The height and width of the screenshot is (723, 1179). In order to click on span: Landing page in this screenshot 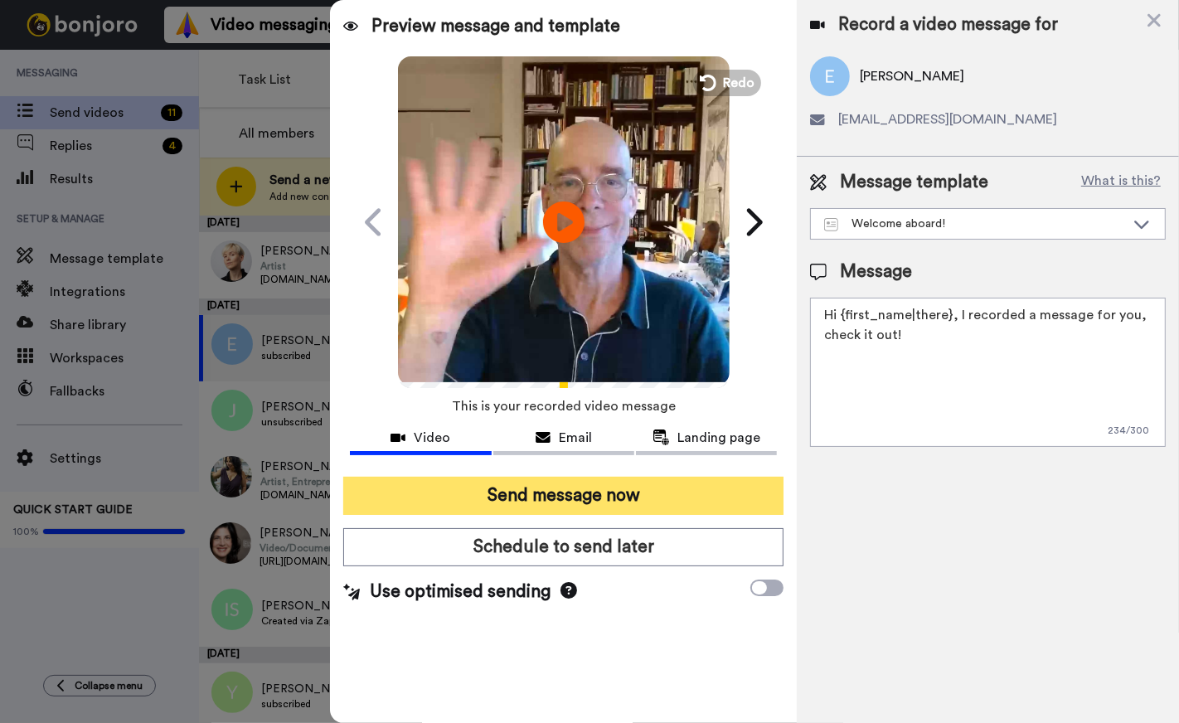, I will do `click(720, 438)`.